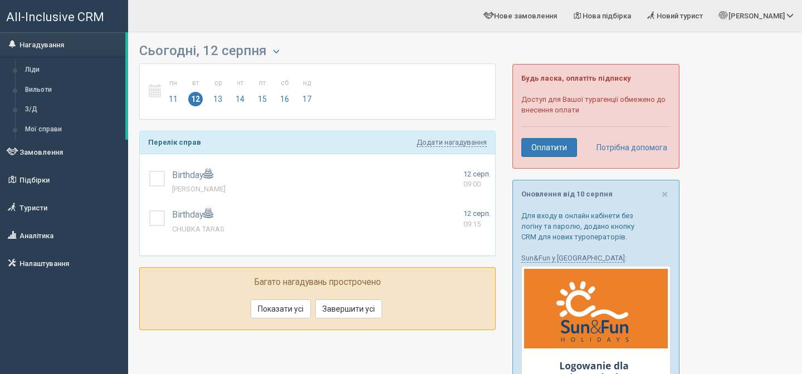 Image resolution: width=802 pixels, height=374 pixels. What do you see at coordinates (607, 16) in the screenshot?
I see `span: Нова підбірка` at bounding box center [607, 16].